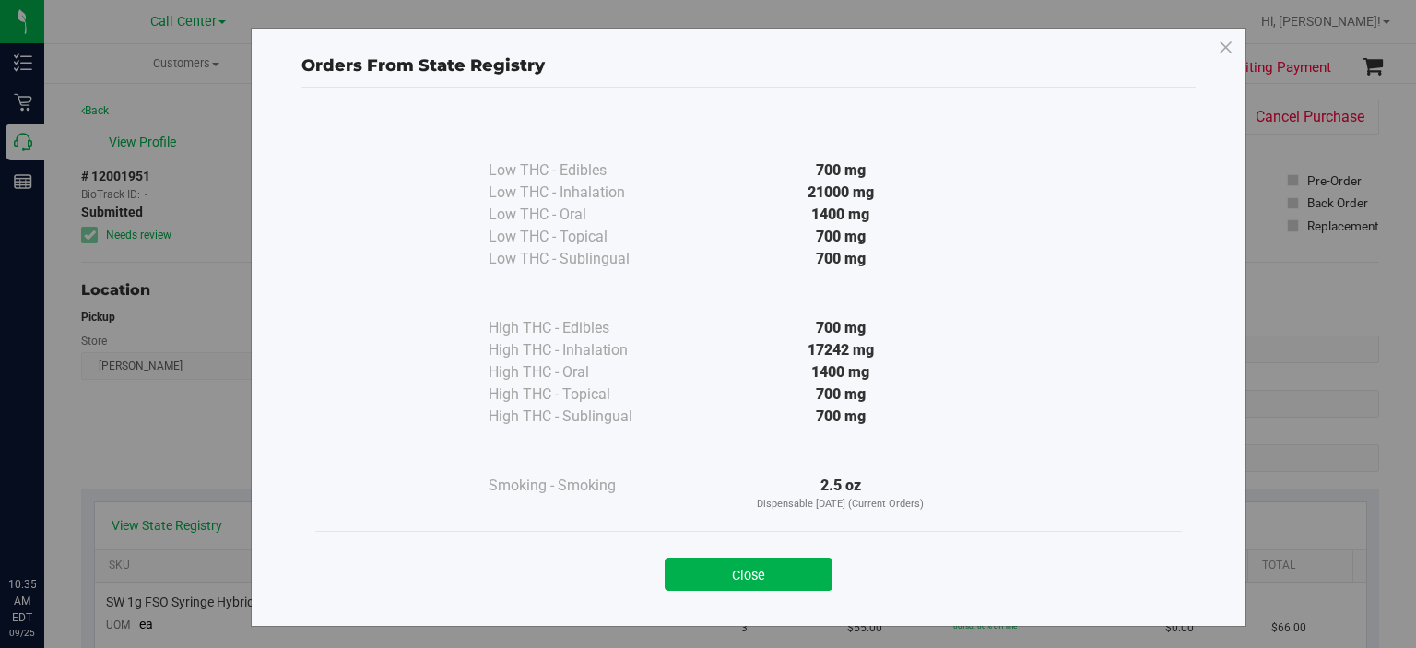 Image resolution: width=1416 pixels, height=648 pixels. I want to click on div: High THC - Oral, so click(581, 372).